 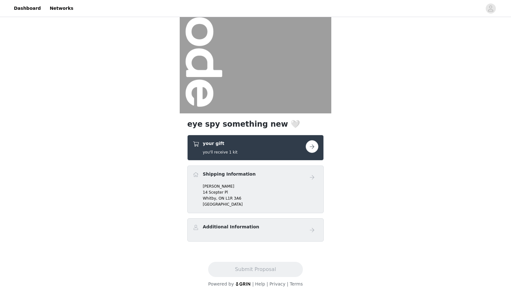 I want to click on a: Help, so click(x=260, y=284).